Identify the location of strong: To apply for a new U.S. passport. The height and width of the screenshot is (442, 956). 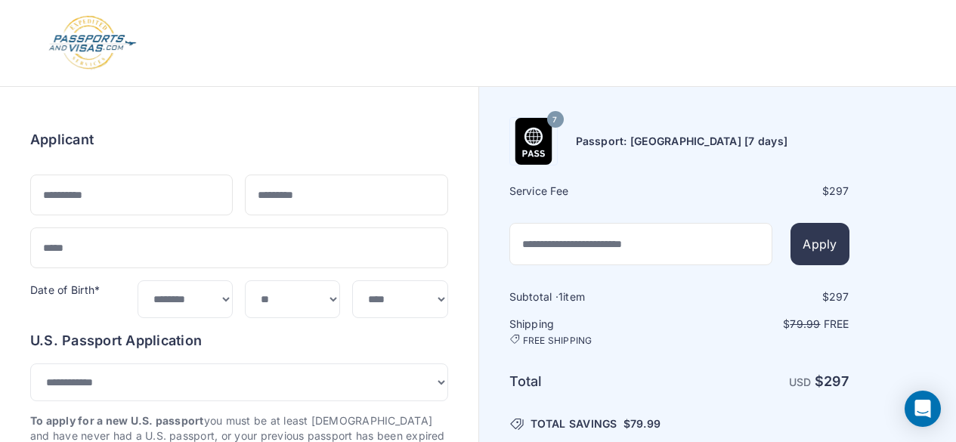
(117, 420).